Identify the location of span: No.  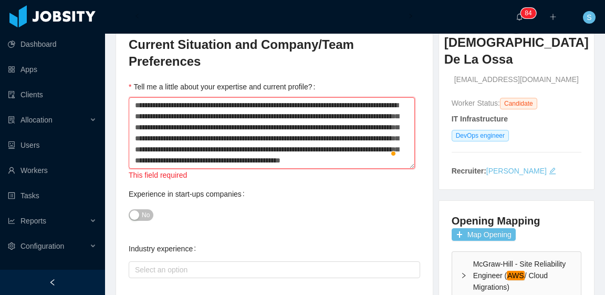
(146, 215).